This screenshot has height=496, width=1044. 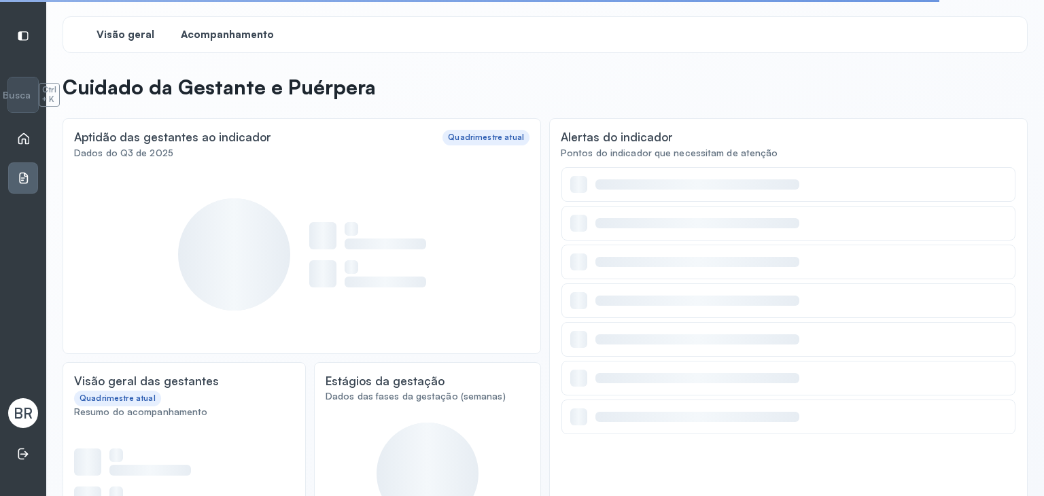 I want to click on div: Dados das fases da gestação (semanas), so click(x=428, y=396).